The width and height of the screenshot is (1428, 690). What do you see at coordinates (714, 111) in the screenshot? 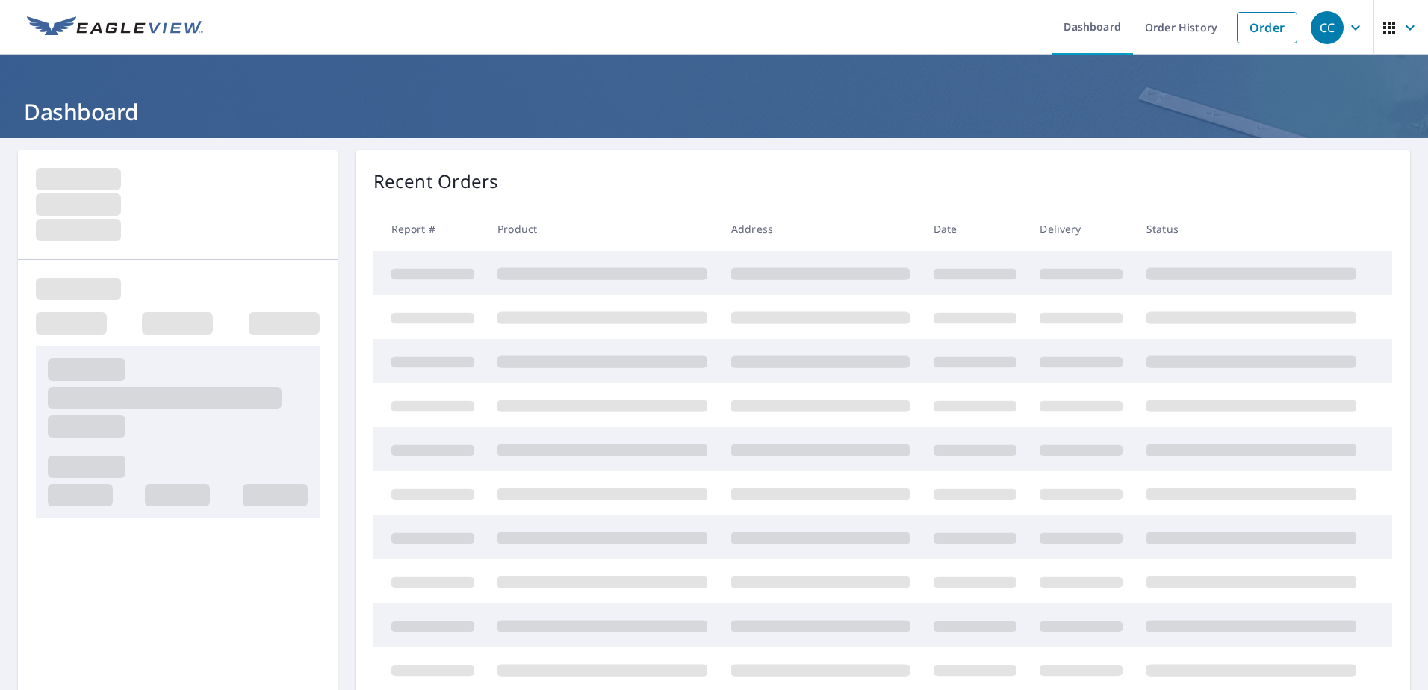
I see `h1: Dashboard` at bounding box center [714, 111].